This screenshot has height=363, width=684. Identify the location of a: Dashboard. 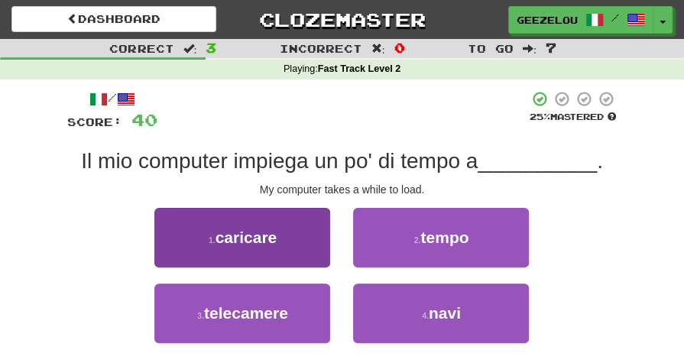
(114, 19).